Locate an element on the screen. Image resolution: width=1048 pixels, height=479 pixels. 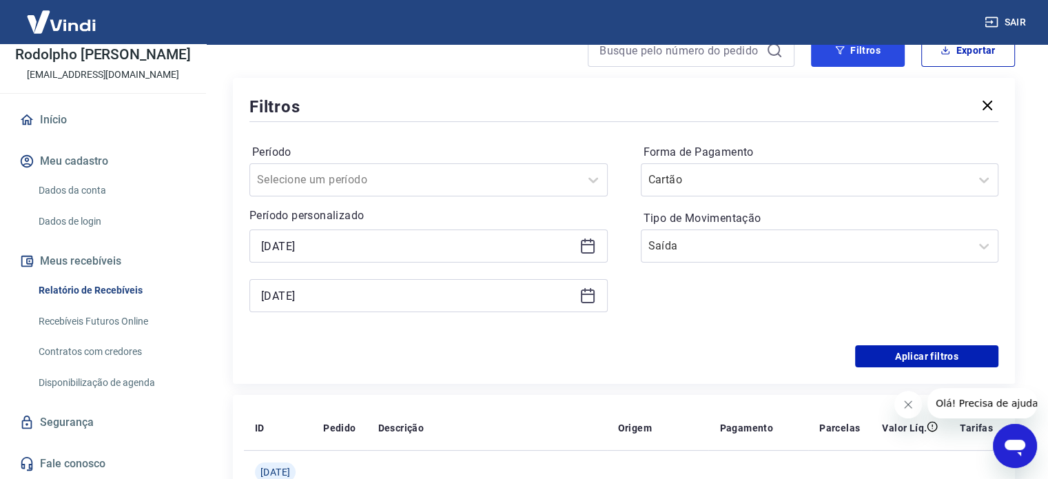
button: Meu cadastro is located at coordinates (103, 161).